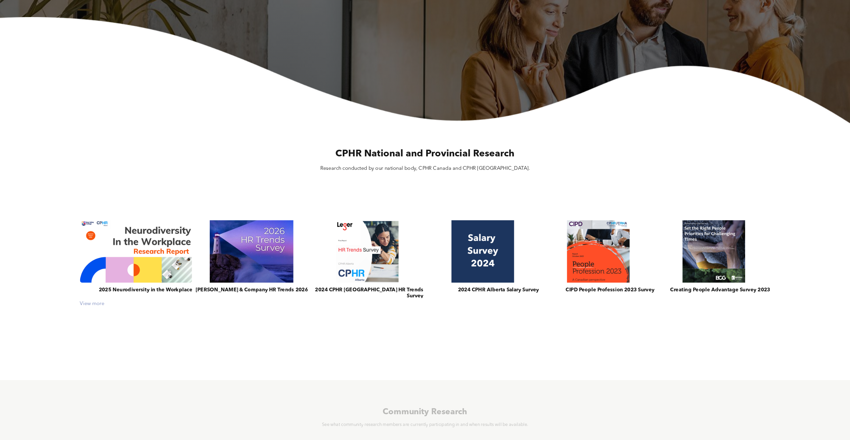 This screenshot has height=440, width=850. Describe the element at coordinates (425, 154) in the screenshot. I see `span: CPHR National and Provincial Research` at that location.